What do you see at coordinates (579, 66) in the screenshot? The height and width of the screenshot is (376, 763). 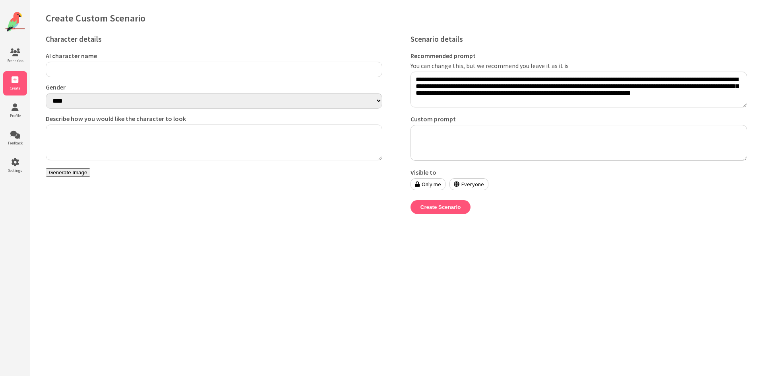 I see `label: You can change this, but we recommend you leave it as it is` at bounding box center [579, 66].